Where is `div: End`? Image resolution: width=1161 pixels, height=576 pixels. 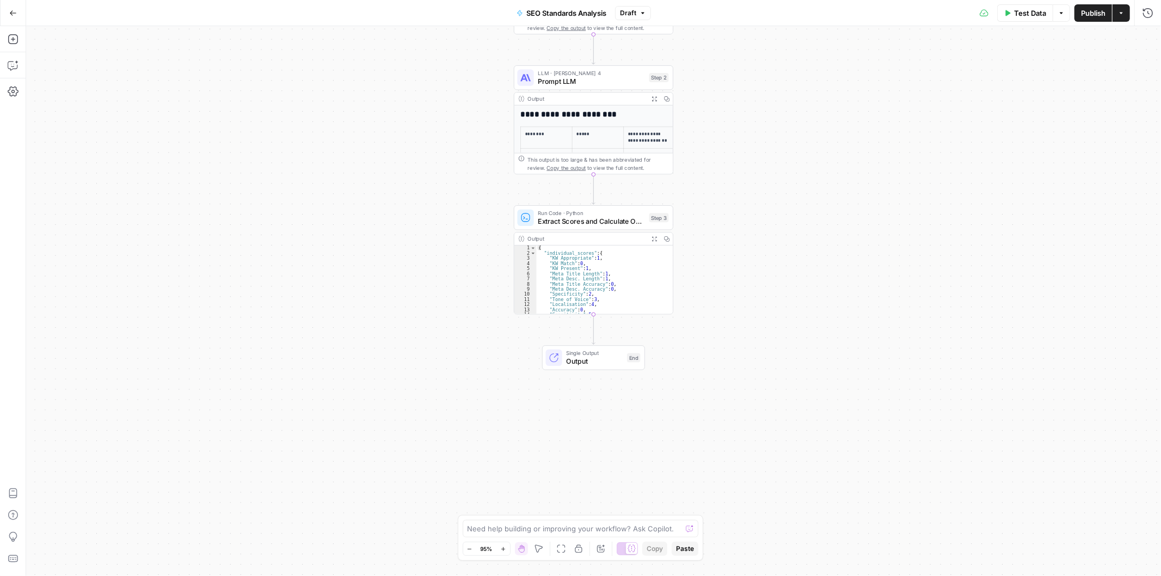
div: End is located at coordinates (634, 358).